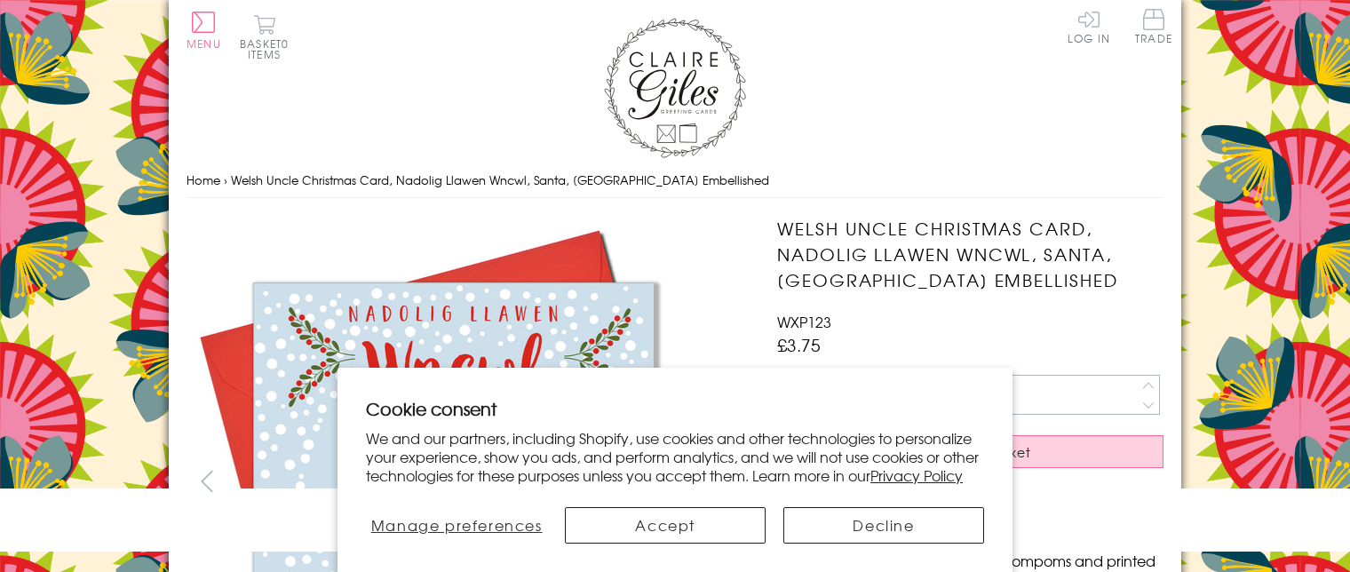  Describe the element at coordinates (804, 322) in the screenshot. I see `span: WXP123` at that location.